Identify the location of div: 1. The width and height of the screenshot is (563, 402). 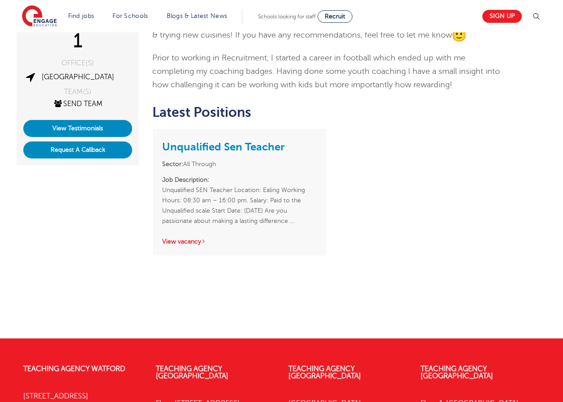
(77, 41).